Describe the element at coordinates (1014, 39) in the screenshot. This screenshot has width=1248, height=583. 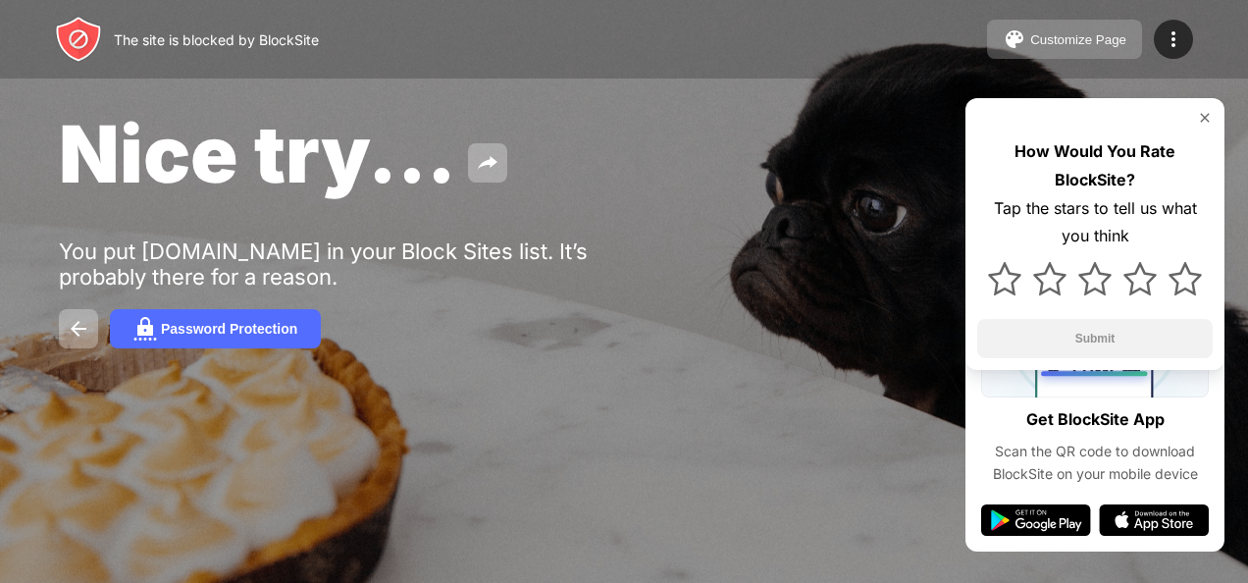
I see `img: pallet.svg` at that location.